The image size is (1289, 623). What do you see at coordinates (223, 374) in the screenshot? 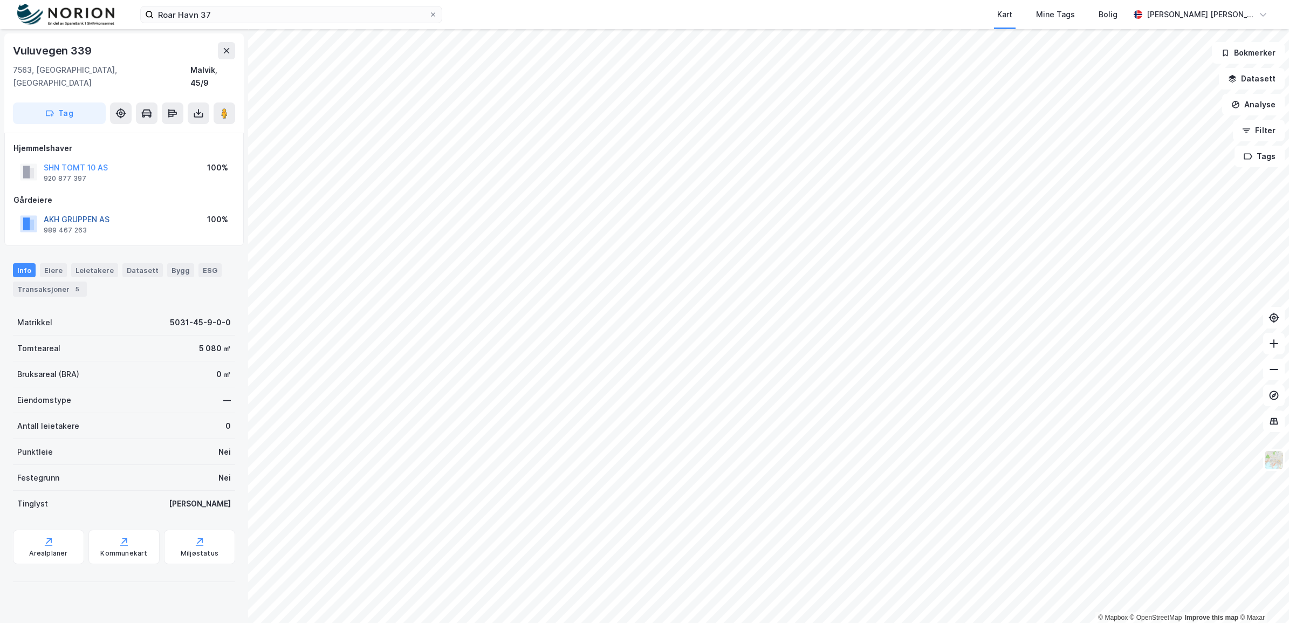
I see `div: 0 ㎡` at bounding box center [223, 374].